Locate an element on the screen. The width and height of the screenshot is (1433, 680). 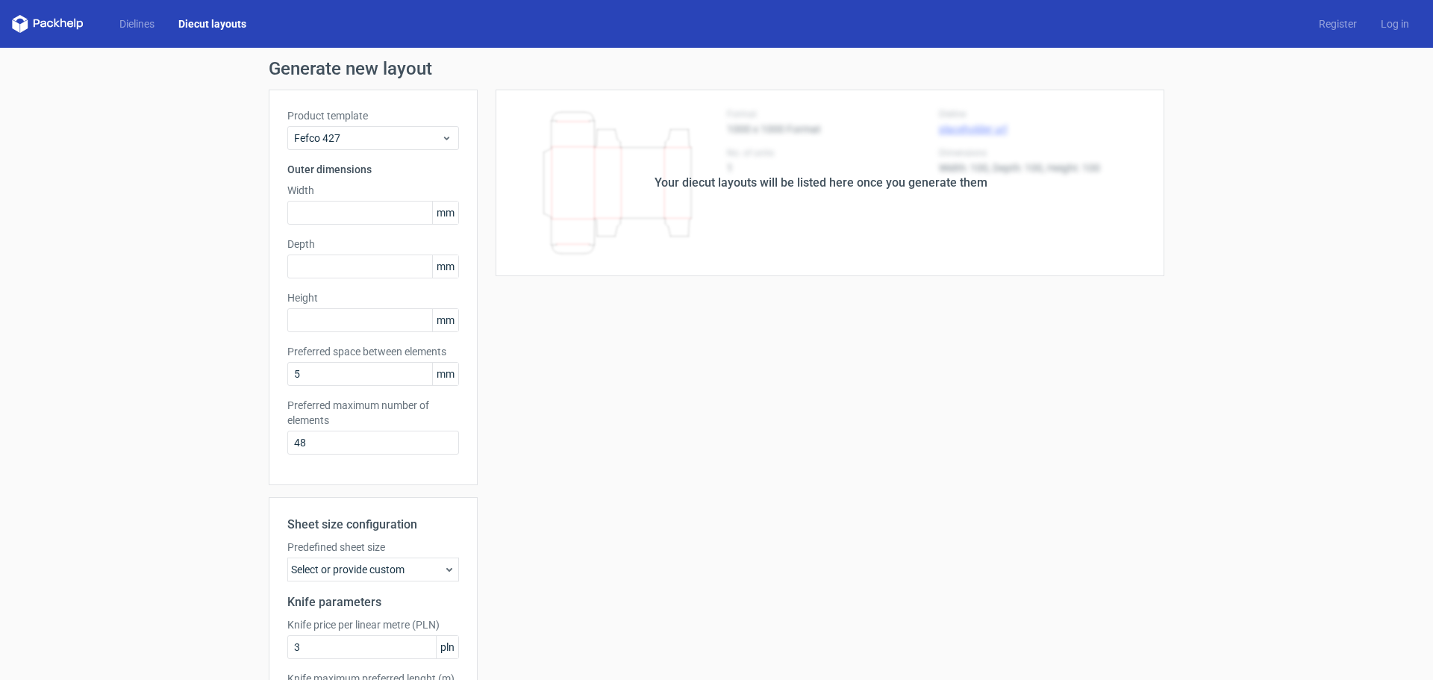
a: Log in is located at coordinates (1395, 24).